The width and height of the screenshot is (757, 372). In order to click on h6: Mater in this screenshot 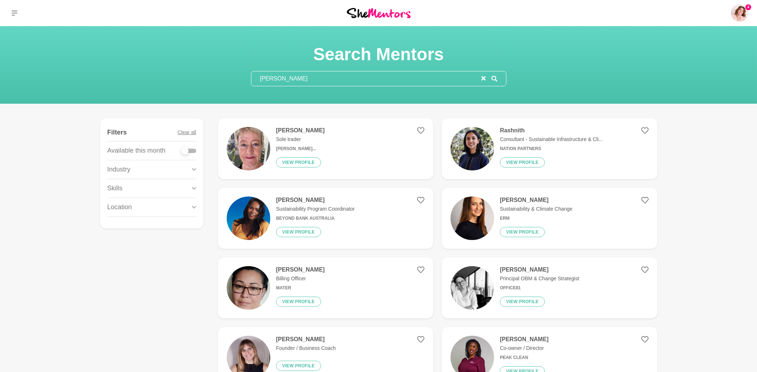, I will do `click(300, 288)`.